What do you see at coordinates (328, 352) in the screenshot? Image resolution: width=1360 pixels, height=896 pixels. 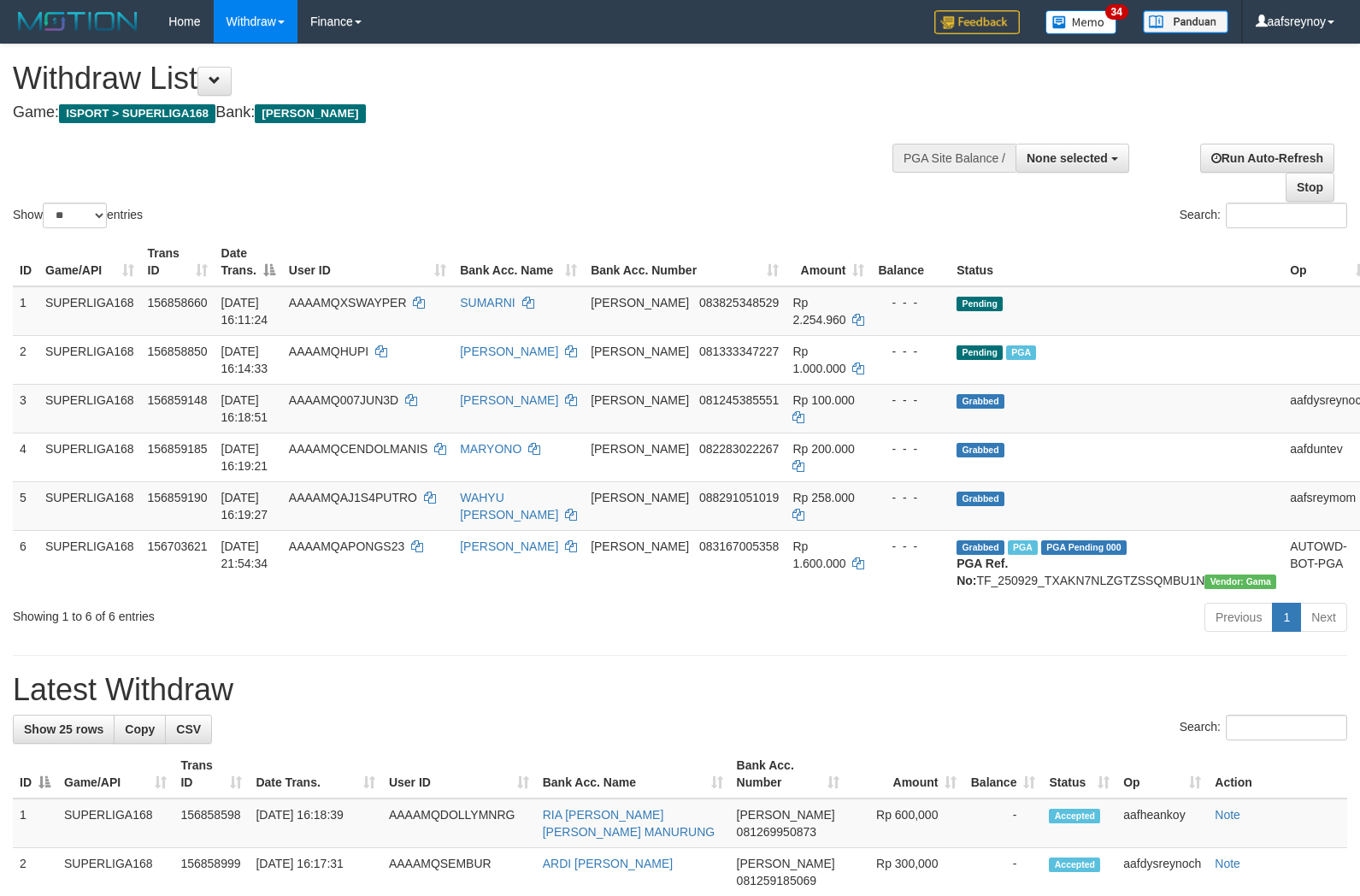 I see `span: AAAAMQHUPI` at bounding box center [328, 352].